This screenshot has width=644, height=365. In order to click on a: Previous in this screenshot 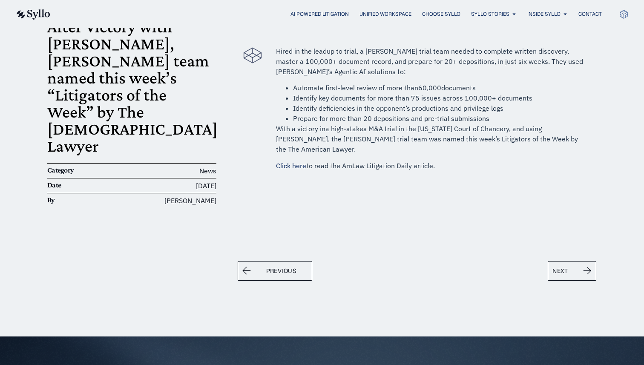, I will do `click(275, 271)`.